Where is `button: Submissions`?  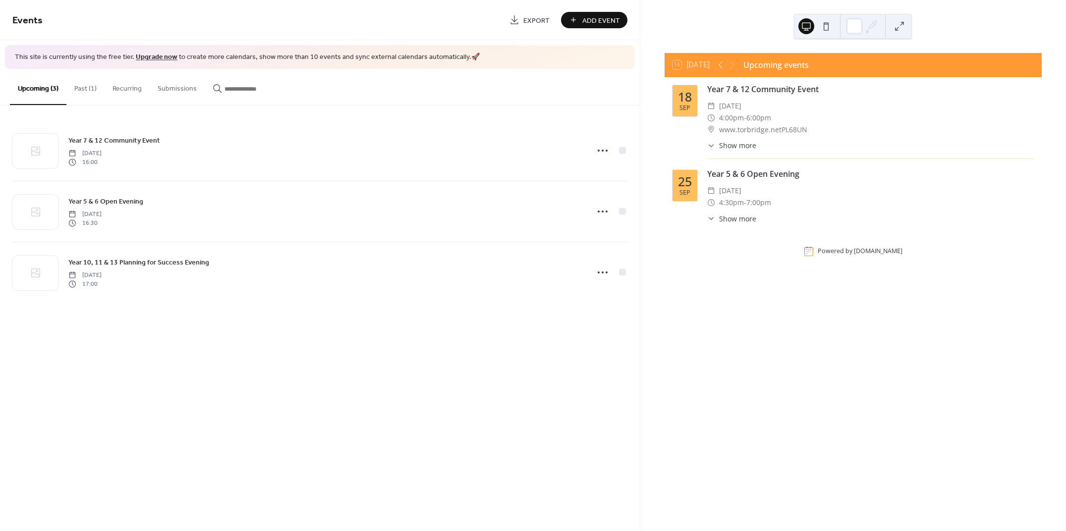
button: Submissions is located at coordinates (177, 86).